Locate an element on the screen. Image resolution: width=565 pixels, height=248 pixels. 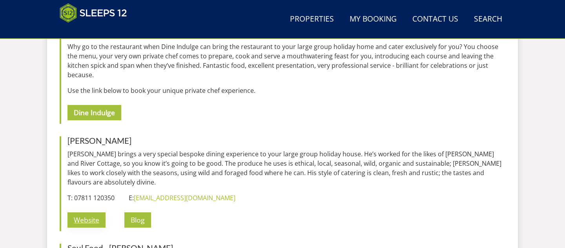
strong: Dine Indulge is located at coordinates (94, 113).